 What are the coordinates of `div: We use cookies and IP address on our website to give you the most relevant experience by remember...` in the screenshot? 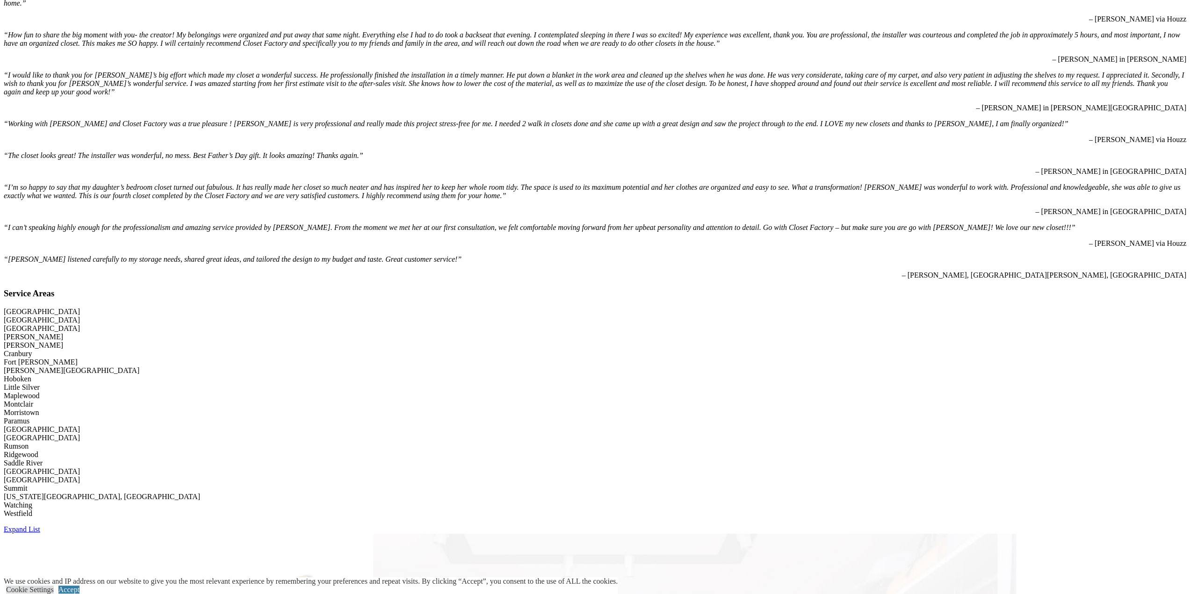 It's located at (310, 582).